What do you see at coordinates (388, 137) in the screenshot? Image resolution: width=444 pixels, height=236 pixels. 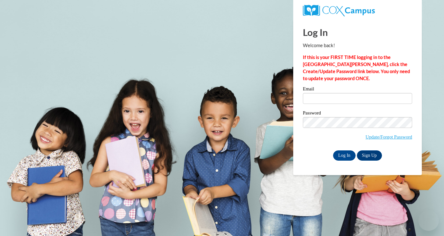 I see `a: Update/Forgot Password` at bounding box center [388, 137].